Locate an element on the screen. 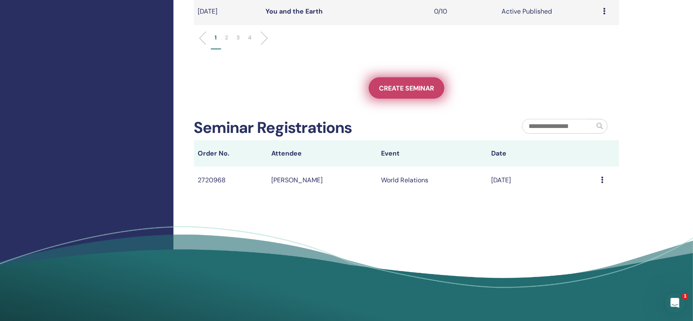  td: World Relations is located at coordinates (432, 180).